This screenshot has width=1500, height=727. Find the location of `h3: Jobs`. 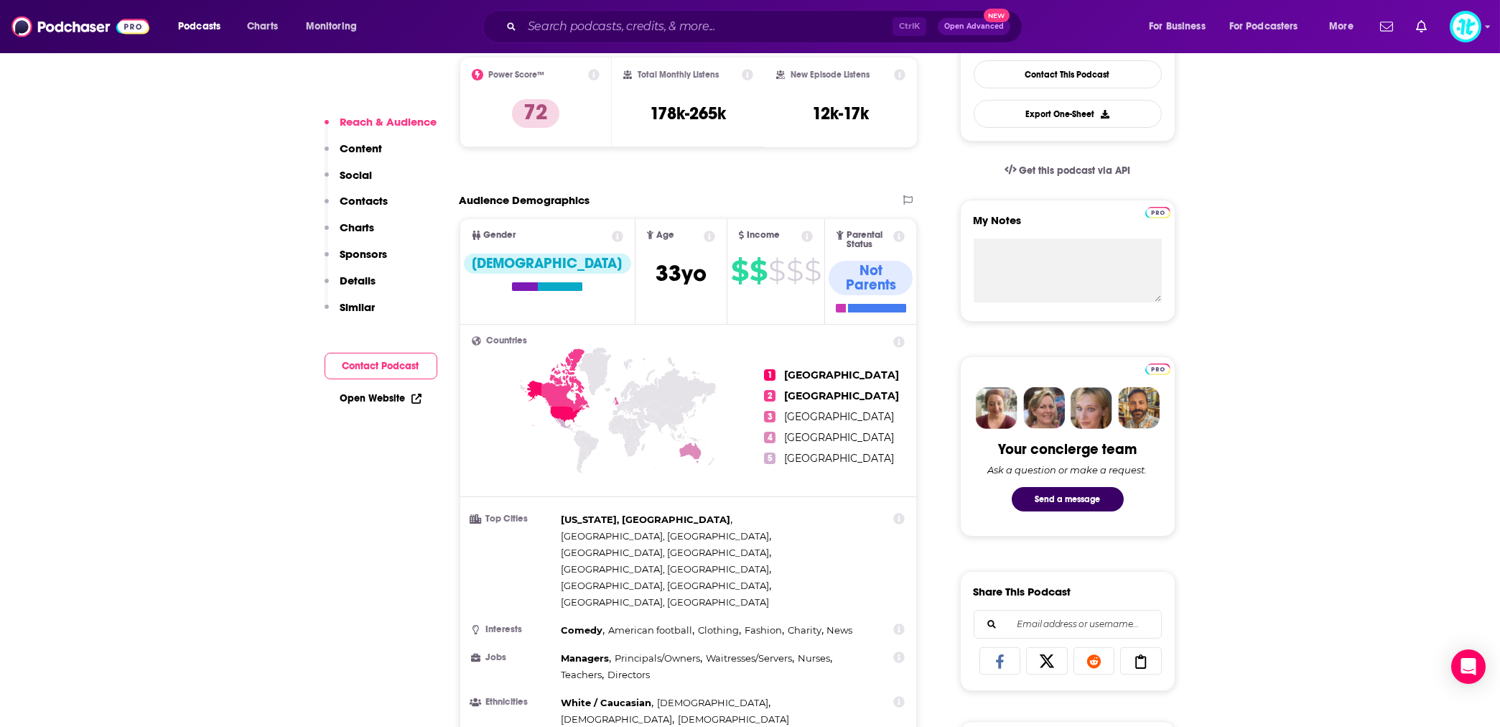

h3: Jobs is located at coordinates (514, 657).